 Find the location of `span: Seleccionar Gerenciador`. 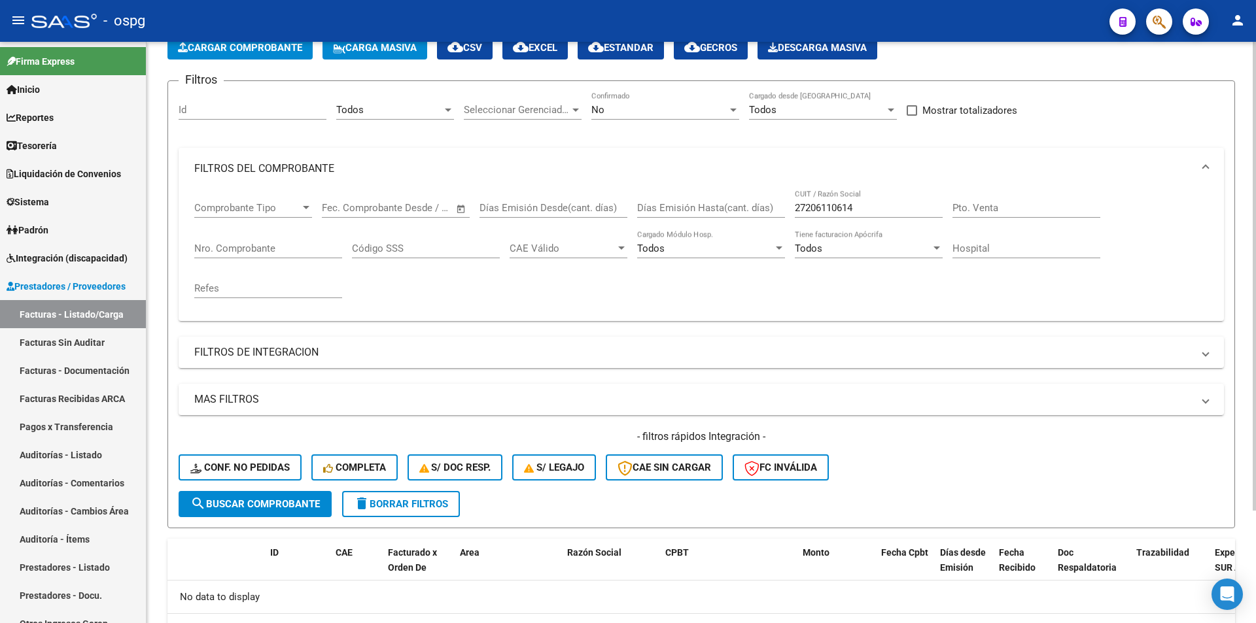

span: Seleccionar Gerenciador is located at coordinates (517, 110).